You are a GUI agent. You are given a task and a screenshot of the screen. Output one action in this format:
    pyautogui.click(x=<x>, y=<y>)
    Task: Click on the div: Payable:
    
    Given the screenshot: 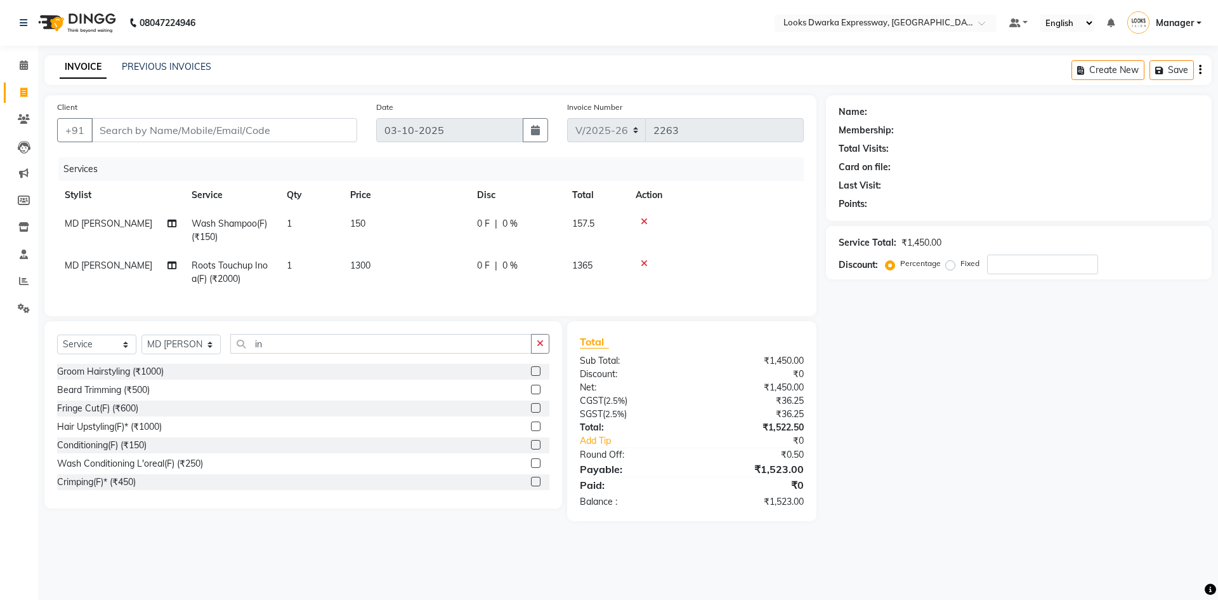 What is the action you would take?
    pyautogui.click(x=631, y=469)
    